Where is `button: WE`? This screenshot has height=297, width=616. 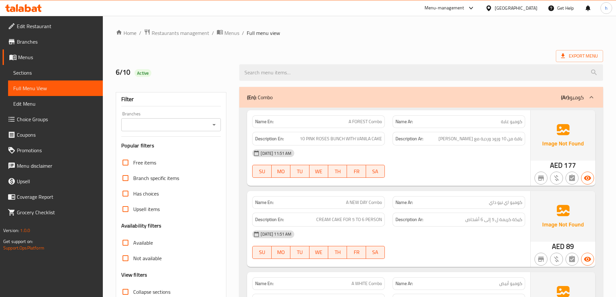 button: WE is located at coordinates (319, 171).